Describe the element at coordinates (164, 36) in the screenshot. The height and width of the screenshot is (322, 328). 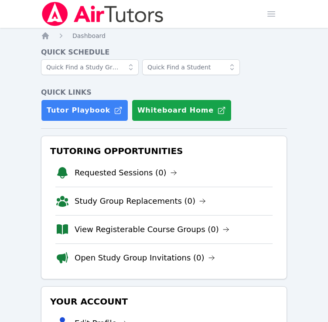
I see `nav: Breadcrumb` at that location.